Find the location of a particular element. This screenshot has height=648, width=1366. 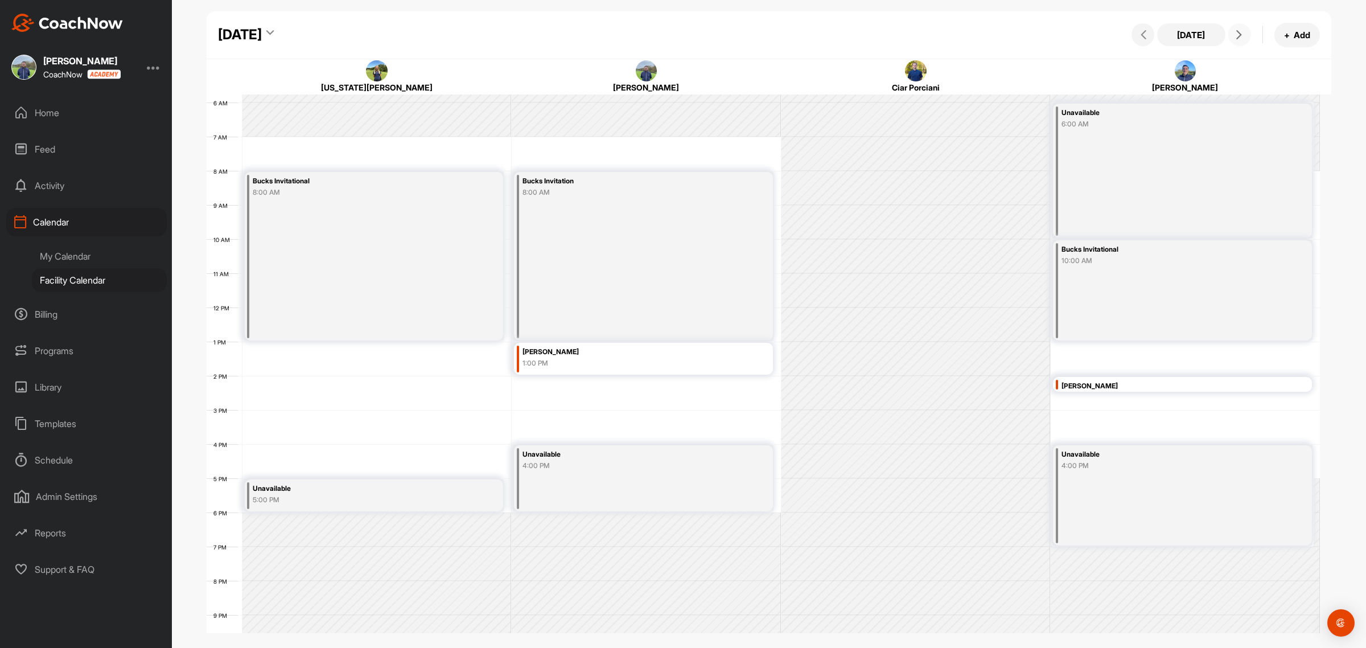

div: Ciar Porciani is located at coordinates (916, 87).